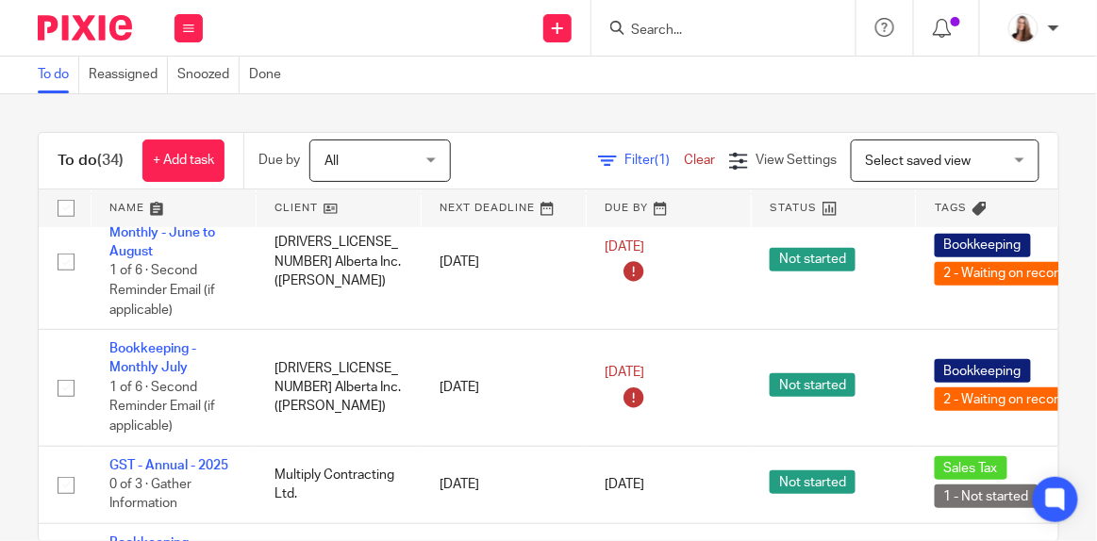  I want to click on img: Pixie, so click(85, 27).